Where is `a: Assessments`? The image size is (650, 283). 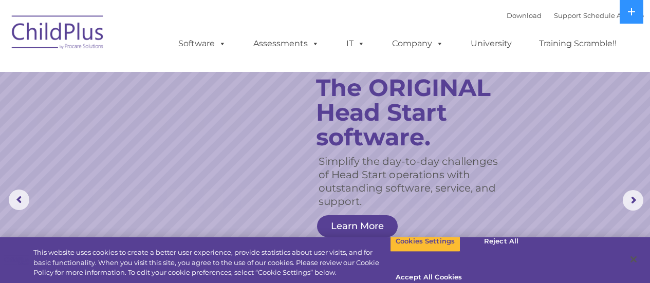 a: Assessments is located at coordinates (286, 44).